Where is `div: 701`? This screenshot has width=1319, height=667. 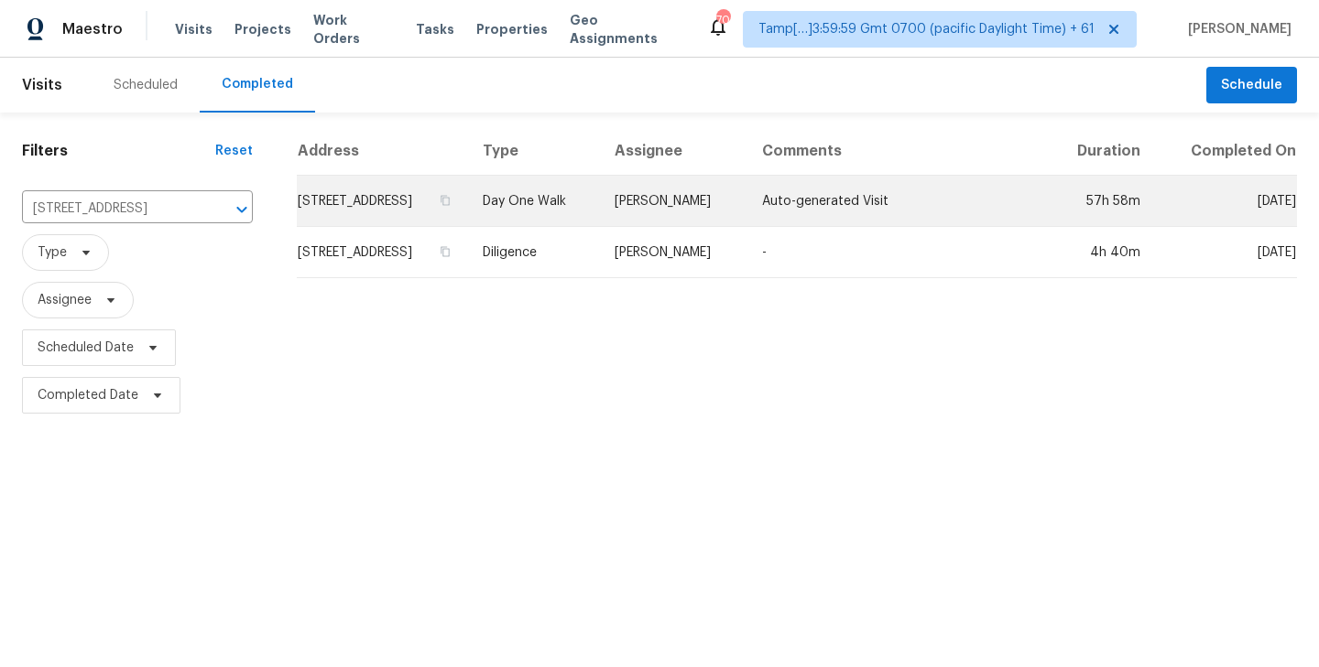 div: 701 is located at coordinates (722, 20).